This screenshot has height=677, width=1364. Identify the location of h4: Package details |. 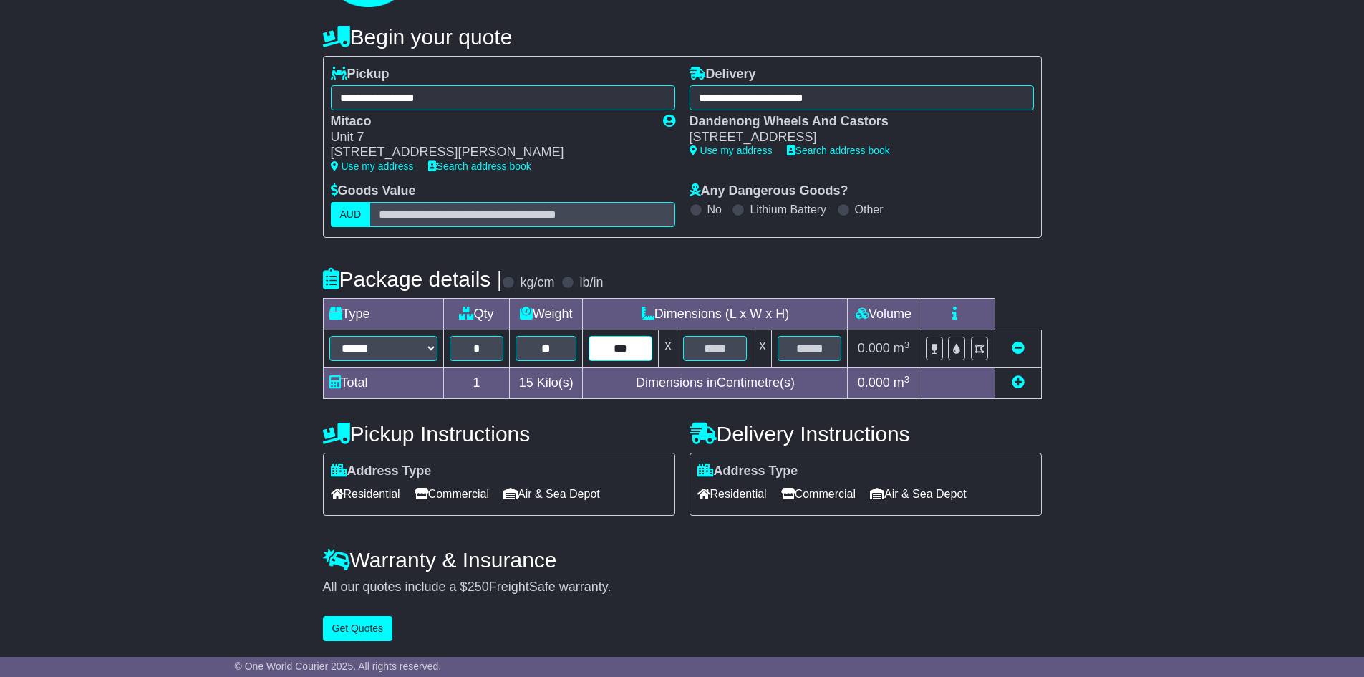
(412, 279).